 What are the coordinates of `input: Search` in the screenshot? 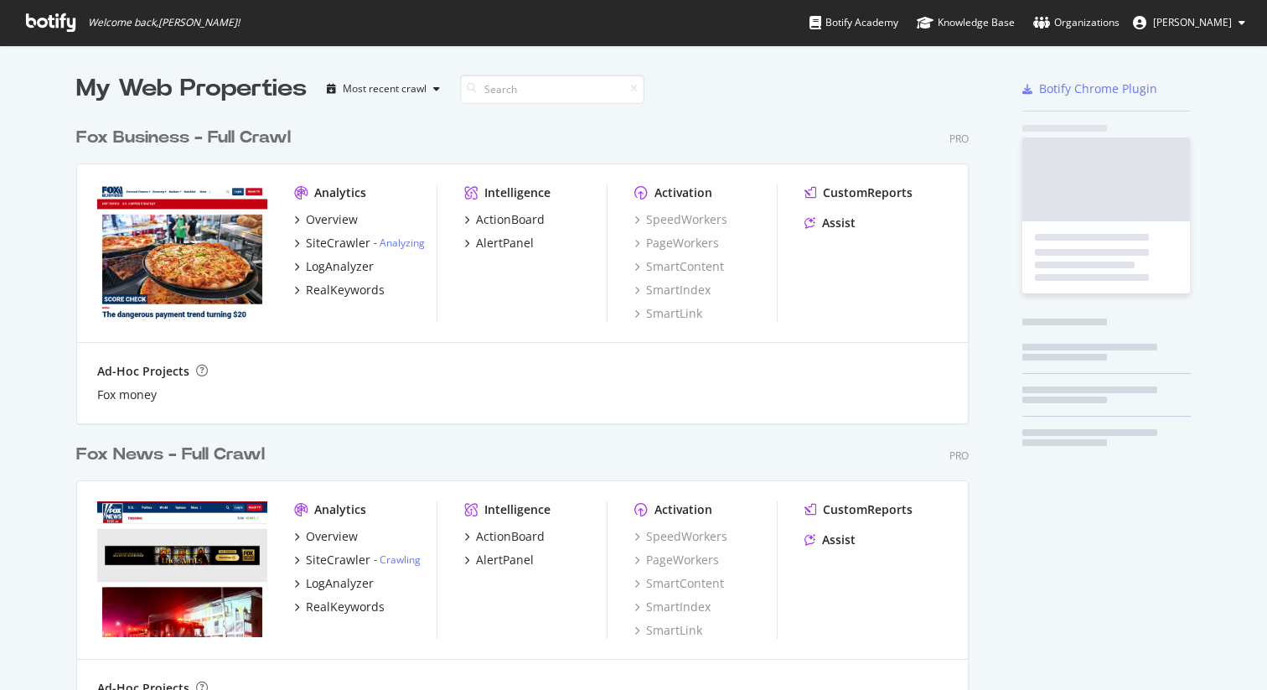 It's located at (552, 89).